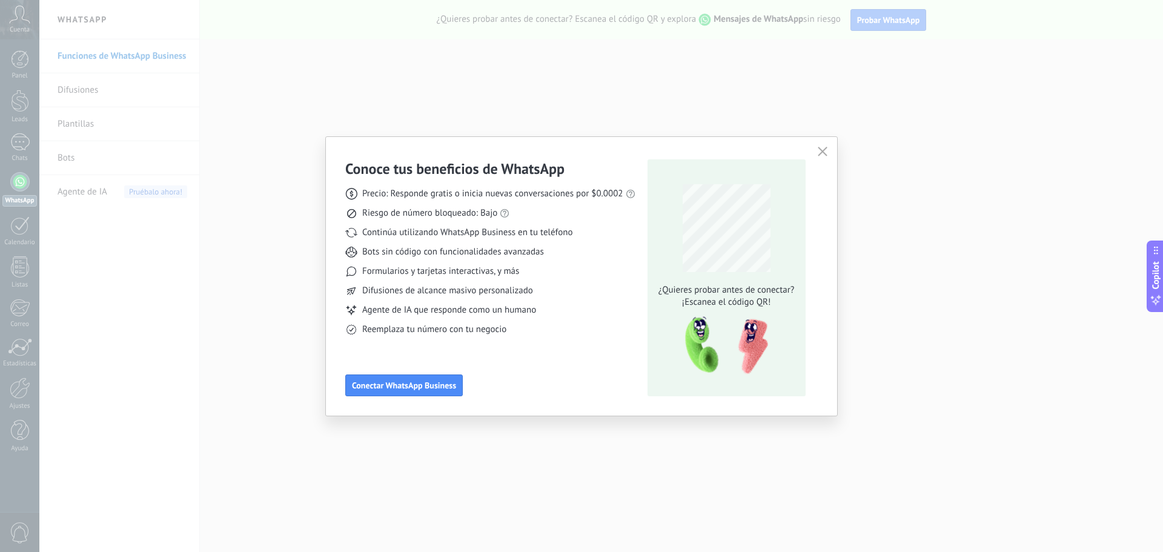  I want to click on span: Difusiones de alcance masivo personalizado, so click(448, 291).